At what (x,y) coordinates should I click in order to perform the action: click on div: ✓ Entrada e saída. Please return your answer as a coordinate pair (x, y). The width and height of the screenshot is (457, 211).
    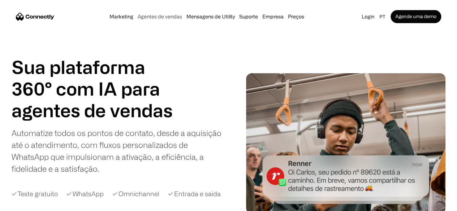
    Looking at the image, I should click on (194, 194).